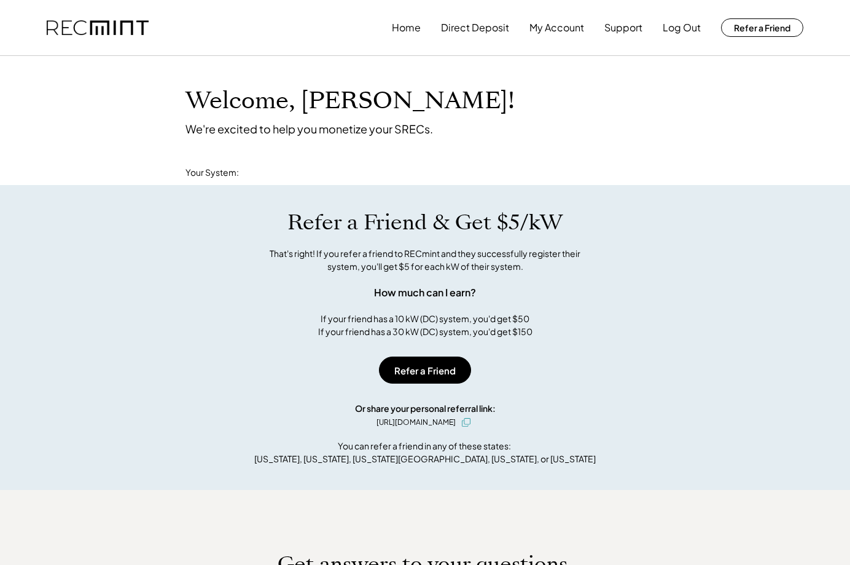 The width and height of the screenshot is (850, 565). Describe the element at coordinates (309, 128) in the screenshot. I see `div: We're excited to help you monetize your SRECs.` at that location.